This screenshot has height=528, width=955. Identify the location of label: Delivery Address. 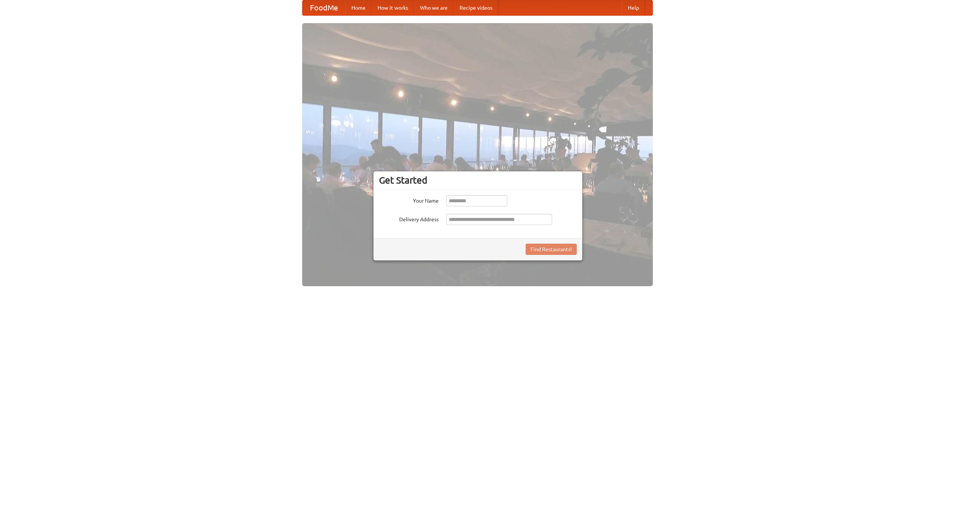
(409, 218).